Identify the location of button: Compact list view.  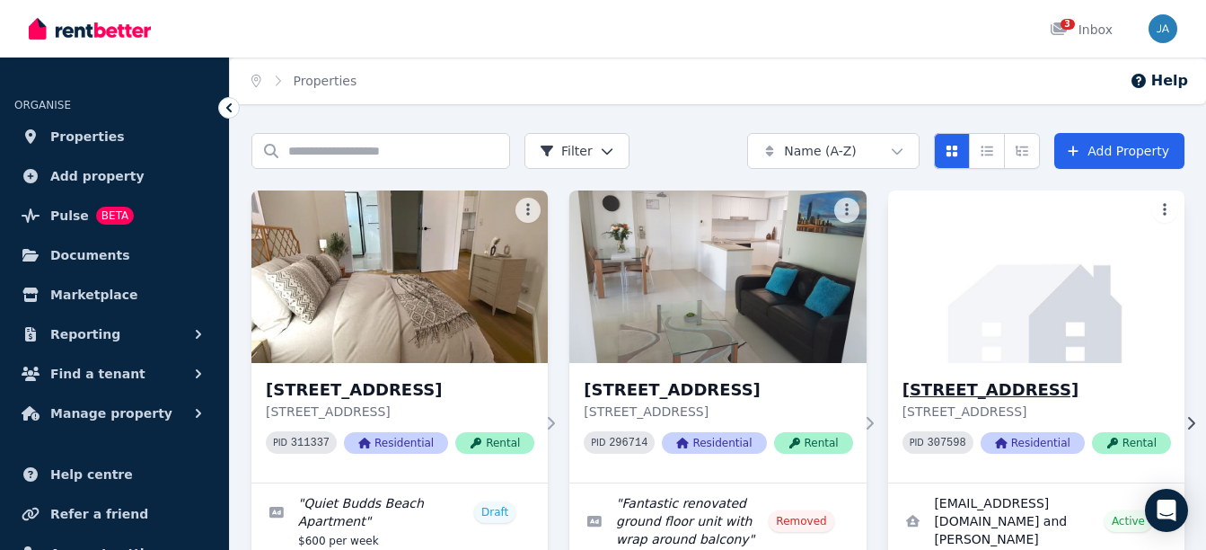
(987, 151).